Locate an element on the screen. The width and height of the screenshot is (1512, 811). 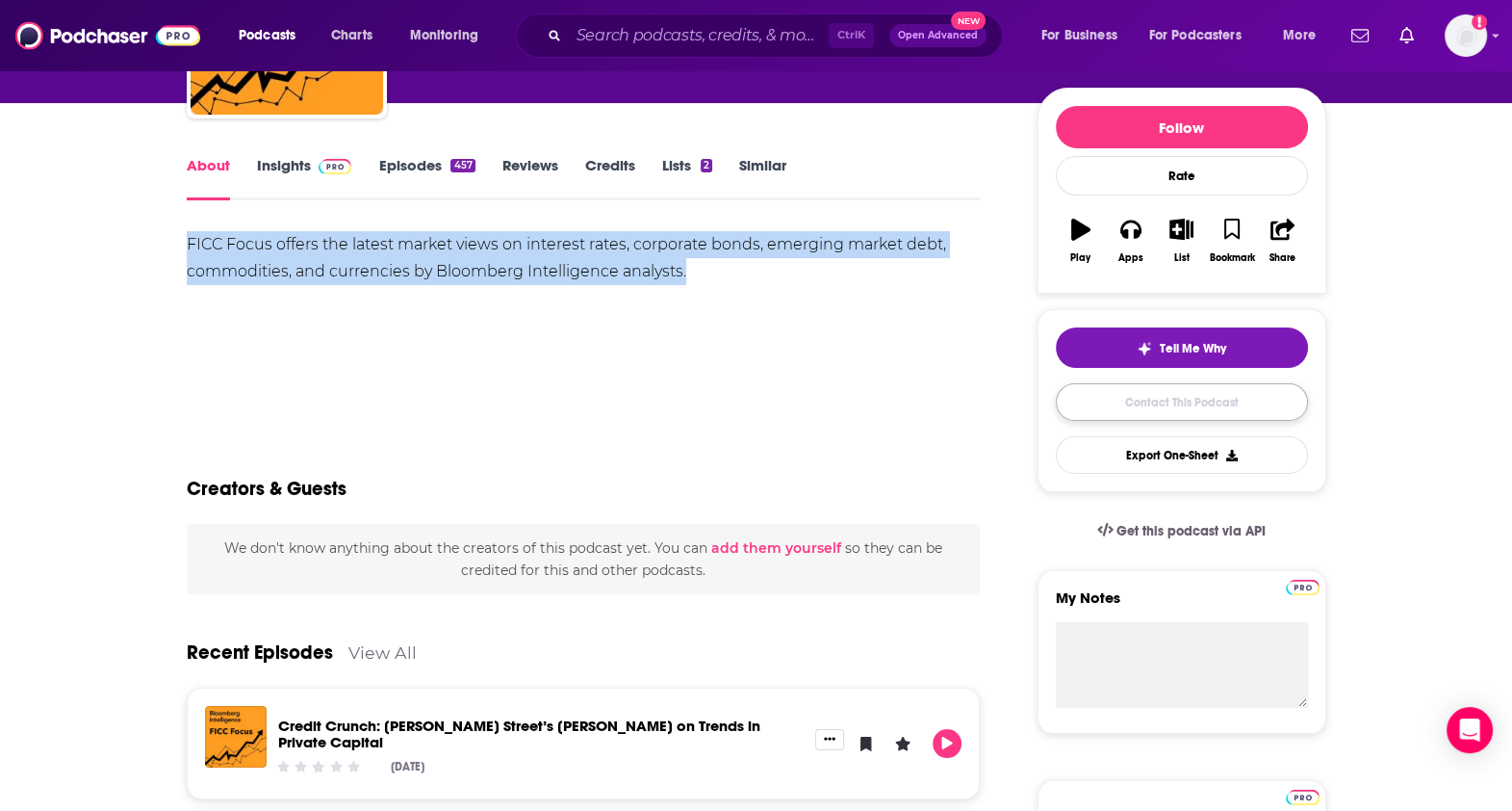
button: Bookmark Episode is located at coordinates (867, 743).